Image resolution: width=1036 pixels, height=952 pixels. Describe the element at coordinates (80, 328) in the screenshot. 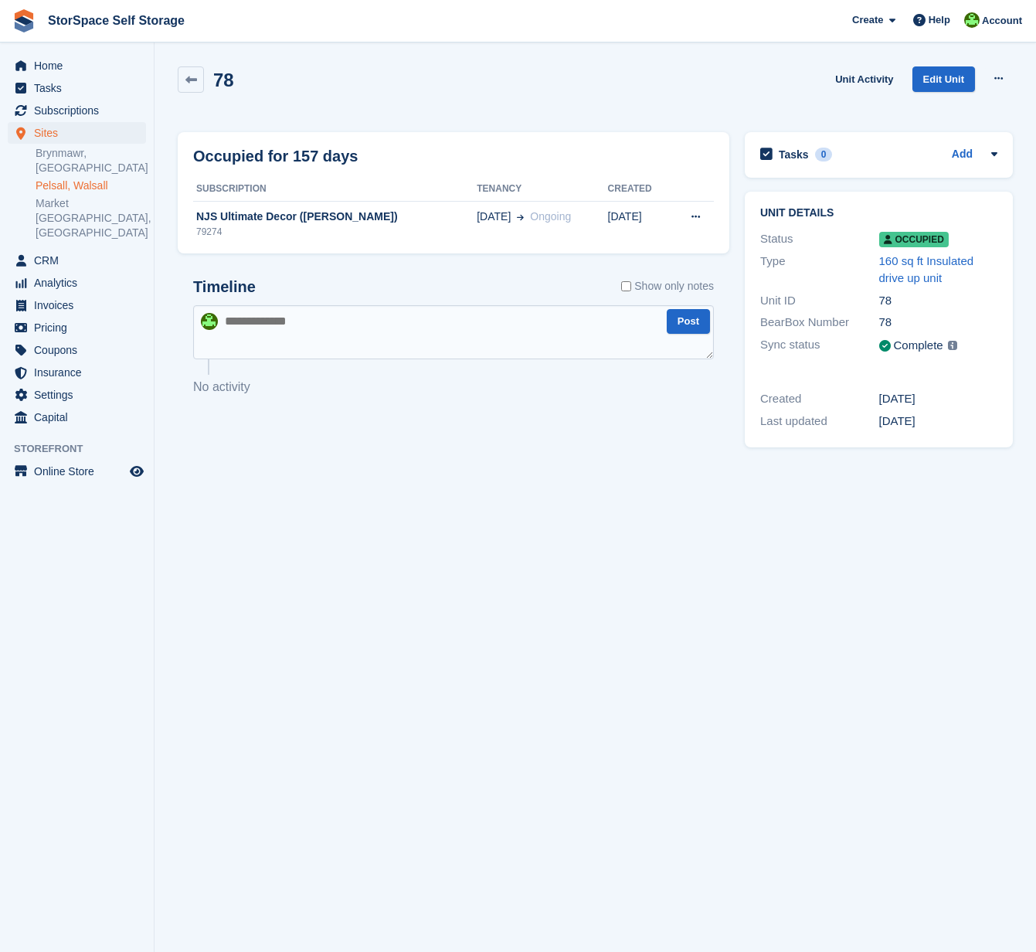

I see `span: Pricing` at that location.